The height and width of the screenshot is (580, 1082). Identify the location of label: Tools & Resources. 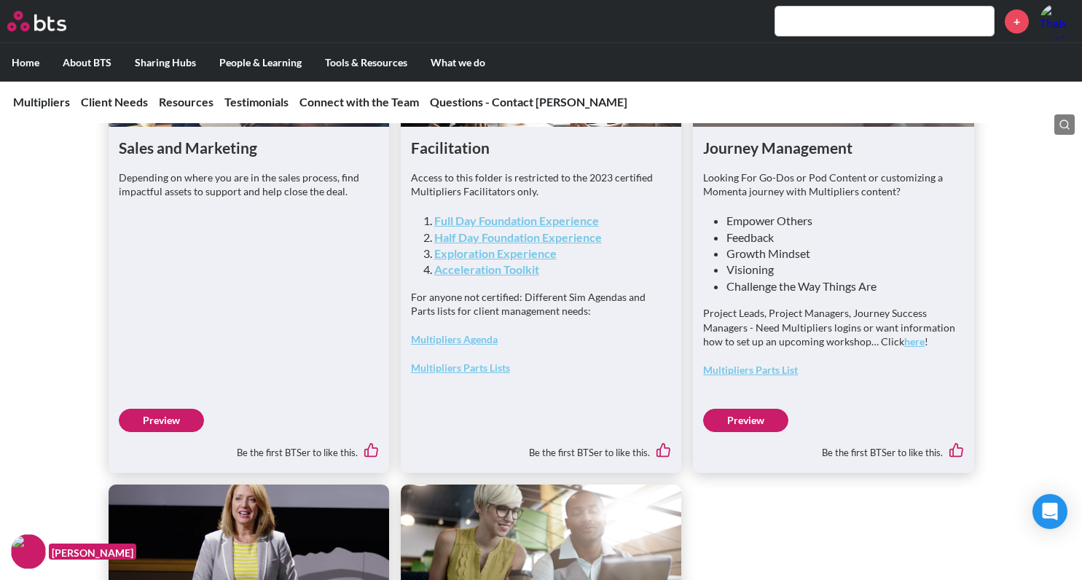
(366, 63).